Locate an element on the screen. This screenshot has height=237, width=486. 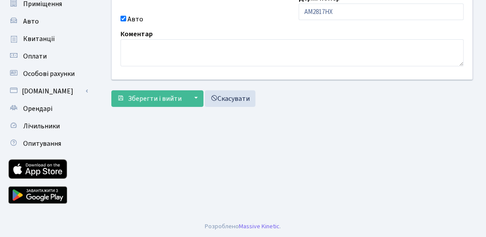
a: Квитанції is located at coordinates (48, 39).